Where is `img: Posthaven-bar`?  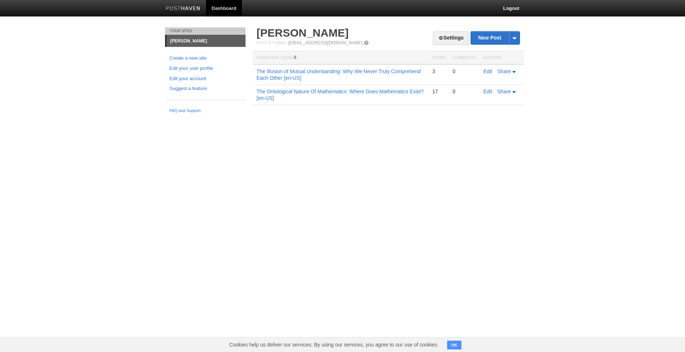
img: Posthaven-bar is located at coordinates (183, 9).